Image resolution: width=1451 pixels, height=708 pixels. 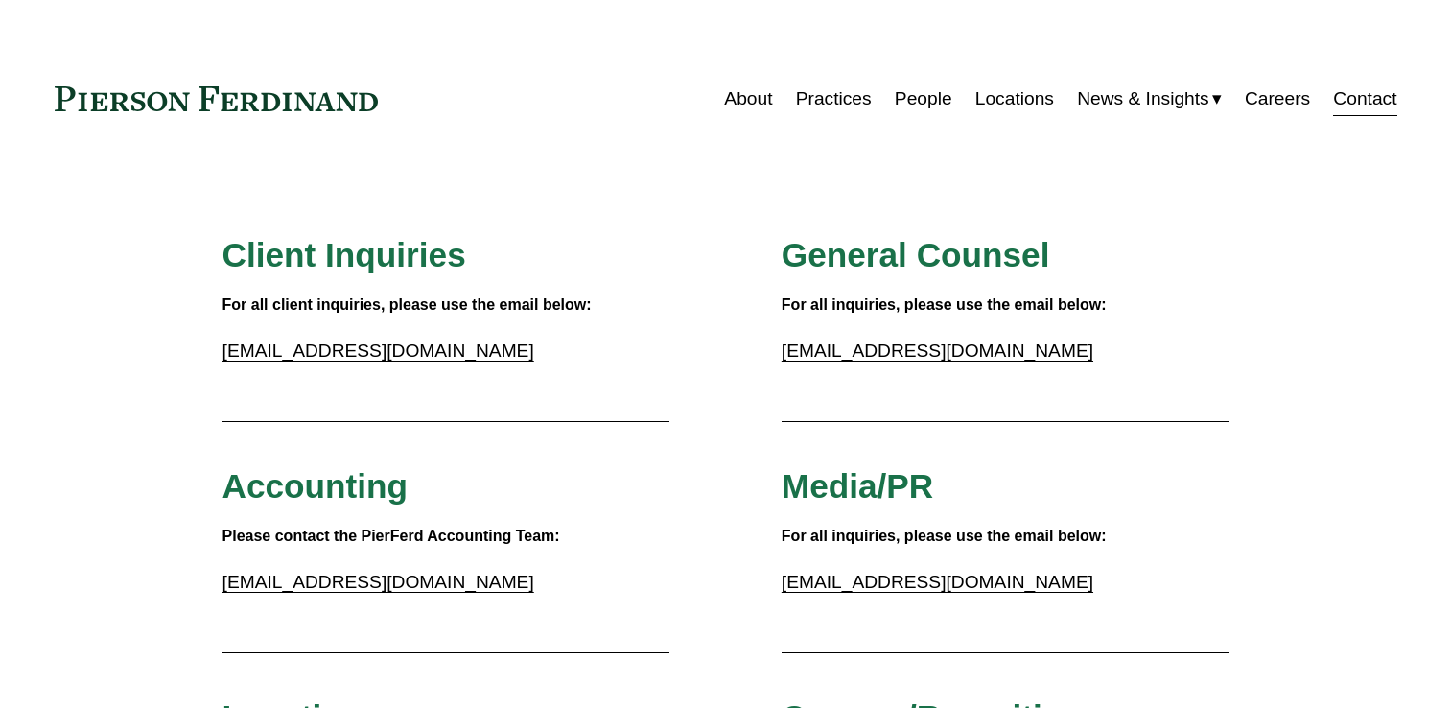 What do you see at coordinates (1364, 99) in the screenshot?
I see `a: Contact` at bounding box center [1364, 99].